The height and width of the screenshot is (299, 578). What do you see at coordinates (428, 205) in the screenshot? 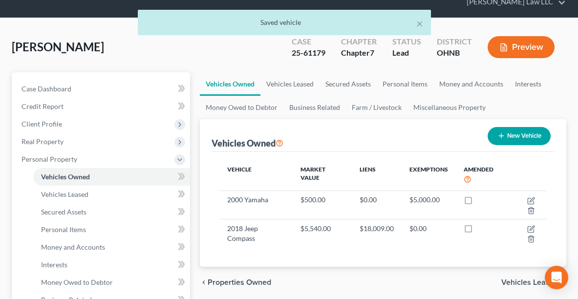
I see `td: $5,000.00` at bounding box center [428, 205].